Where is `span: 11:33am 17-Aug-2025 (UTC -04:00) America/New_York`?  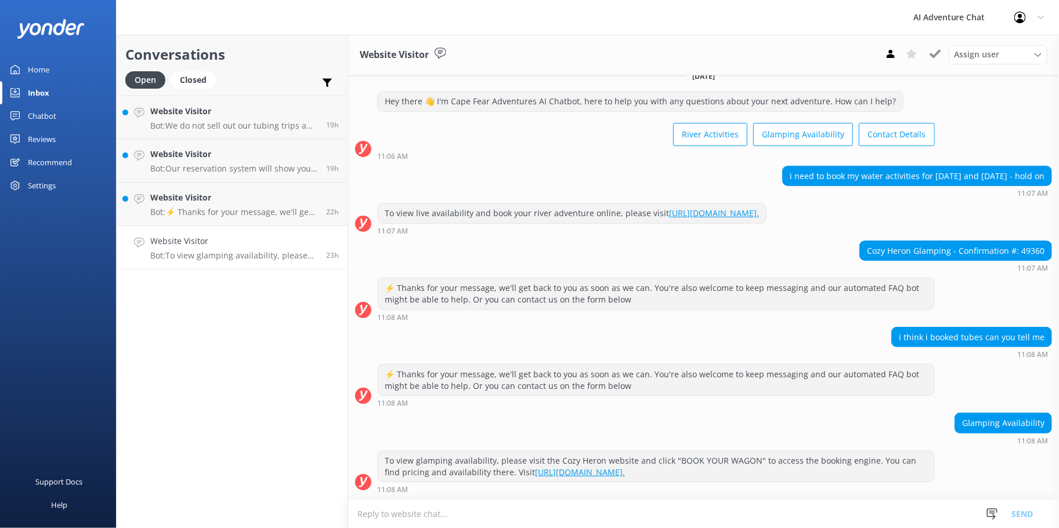
span: 11:33am 17-Aug-2025 (UTC -04:00) America/New_York is located at coordinates (332, 212).